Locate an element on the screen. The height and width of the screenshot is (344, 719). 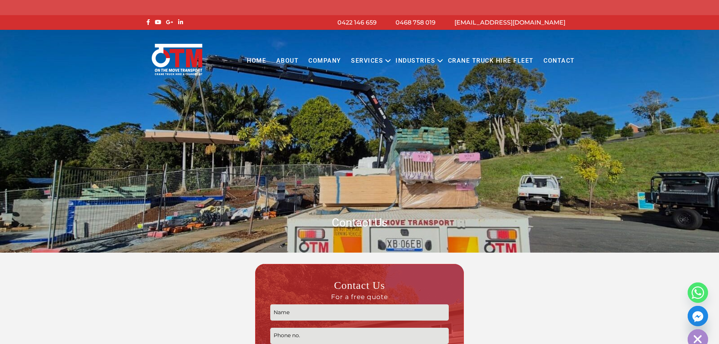
a: About is located at coordinates (287, 61).